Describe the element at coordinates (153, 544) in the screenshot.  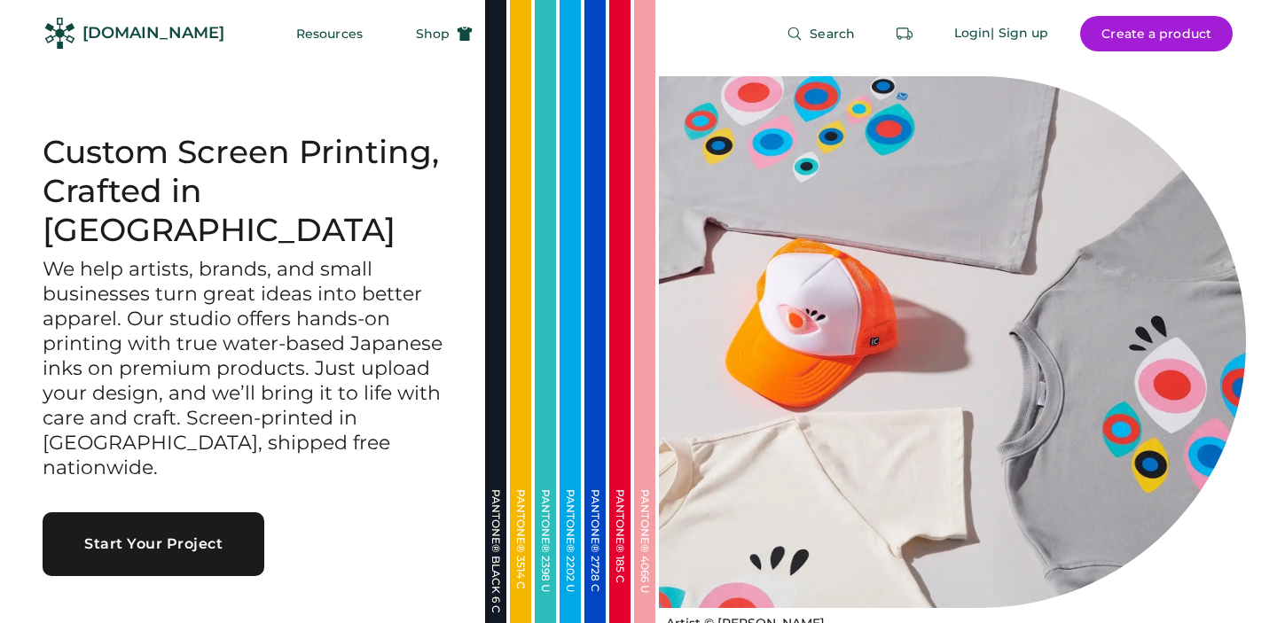
I see `button: Start Your Project` at that location.